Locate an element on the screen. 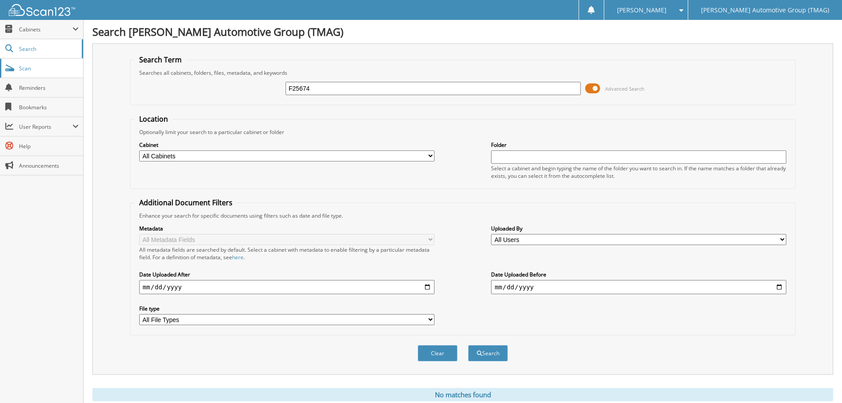 This screenshot has width=842, height=403. label: Cabinet is located at coordinates (287, 145).